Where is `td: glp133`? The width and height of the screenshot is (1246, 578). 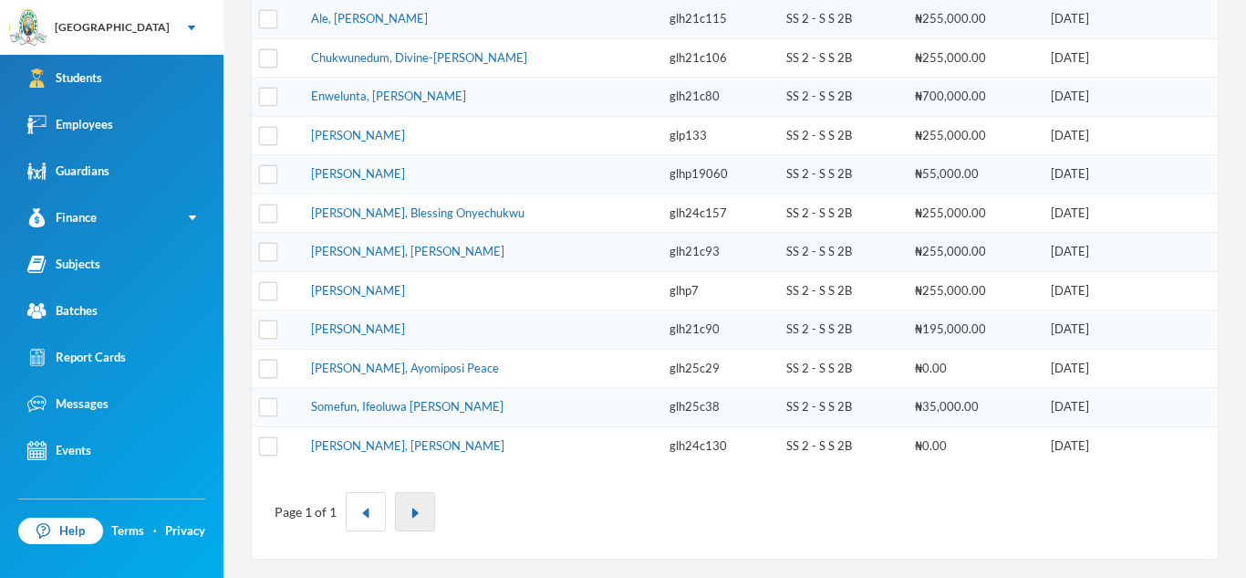
td: glp133 is located at coordinates (719, 135).